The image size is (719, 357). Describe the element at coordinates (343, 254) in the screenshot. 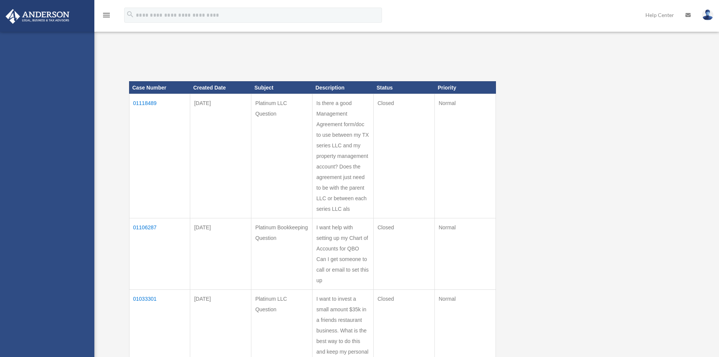

I see `td: I want help with setting up my Chart of Accounts for QBO Can I get someone to call or email to se...` at that location.